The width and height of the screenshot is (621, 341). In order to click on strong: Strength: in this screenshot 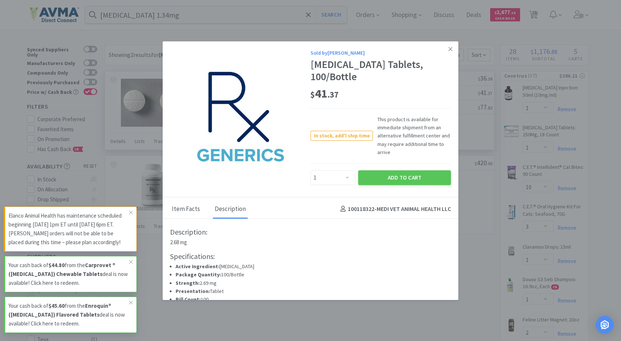, I will do `click(188, 283)`.